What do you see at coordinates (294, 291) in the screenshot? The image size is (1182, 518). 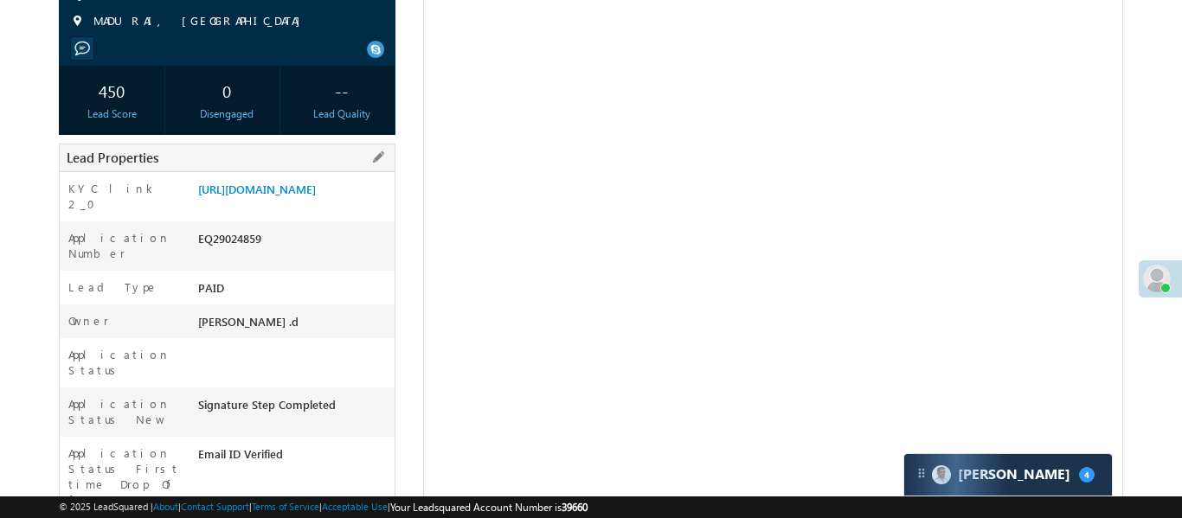 I see `div: PAID` at bounding box center [294, 291].